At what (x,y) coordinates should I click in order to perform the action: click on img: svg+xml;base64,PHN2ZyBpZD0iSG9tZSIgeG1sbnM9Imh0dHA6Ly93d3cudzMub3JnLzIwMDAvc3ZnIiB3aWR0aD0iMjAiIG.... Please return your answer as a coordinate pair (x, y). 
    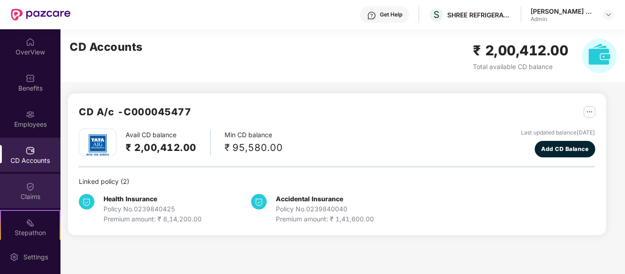
    Looking at the image, I should click on (30, 42).